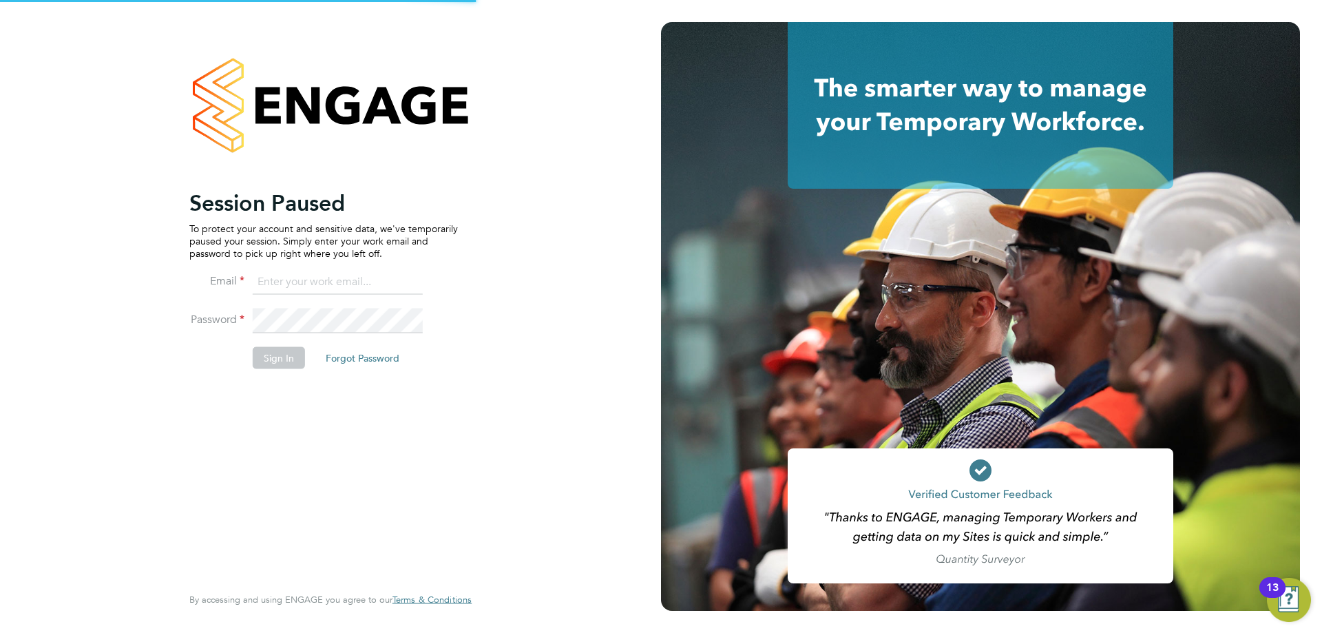 The width and height of the screenshot is (1322, 633). I want to click on p: To protect your account and sensitive data, we've temporarily paused your session. Simply enter y..., so click(324, 240).